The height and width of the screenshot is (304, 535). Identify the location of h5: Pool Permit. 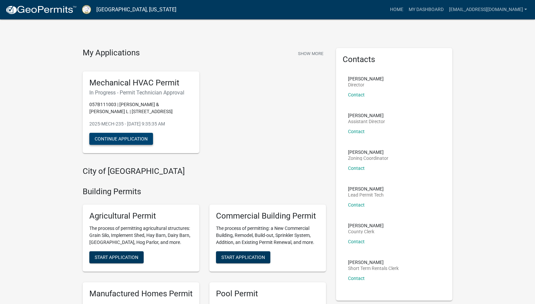
(268, 293).